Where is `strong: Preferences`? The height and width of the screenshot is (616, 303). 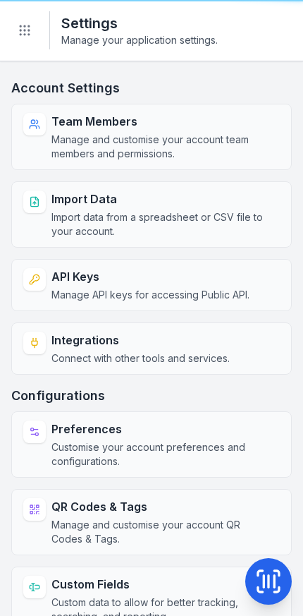
strong: Preferences is located at coordinates (160, 429).